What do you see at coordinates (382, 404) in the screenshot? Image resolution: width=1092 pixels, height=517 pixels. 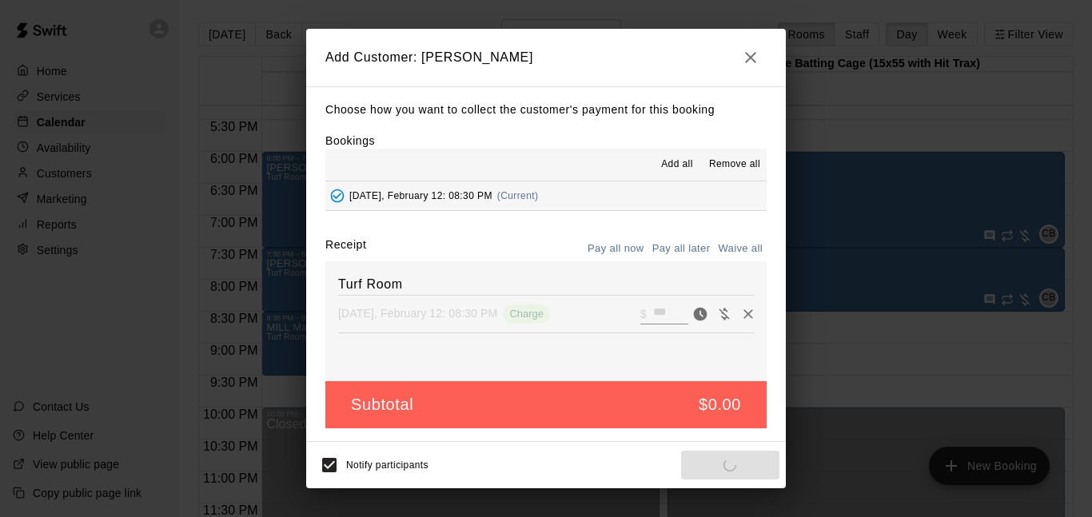 I see `h5: Subtotal` at bounding box center [382, 404].